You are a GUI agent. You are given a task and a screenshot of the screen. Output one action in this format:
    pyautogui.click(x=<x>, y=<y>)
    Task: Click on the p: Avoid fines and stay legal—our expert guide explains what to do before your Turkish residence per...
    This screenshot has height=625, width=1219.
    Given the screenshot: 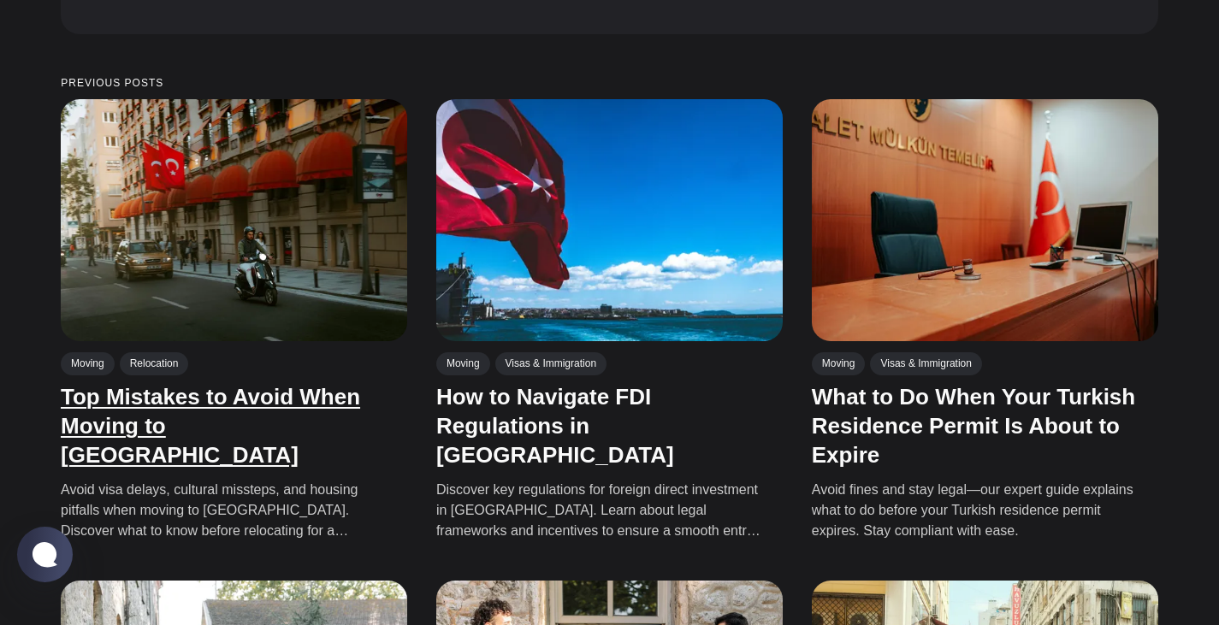 What is the action you would take?
    pyautogui.click(x=976, y=512)
    